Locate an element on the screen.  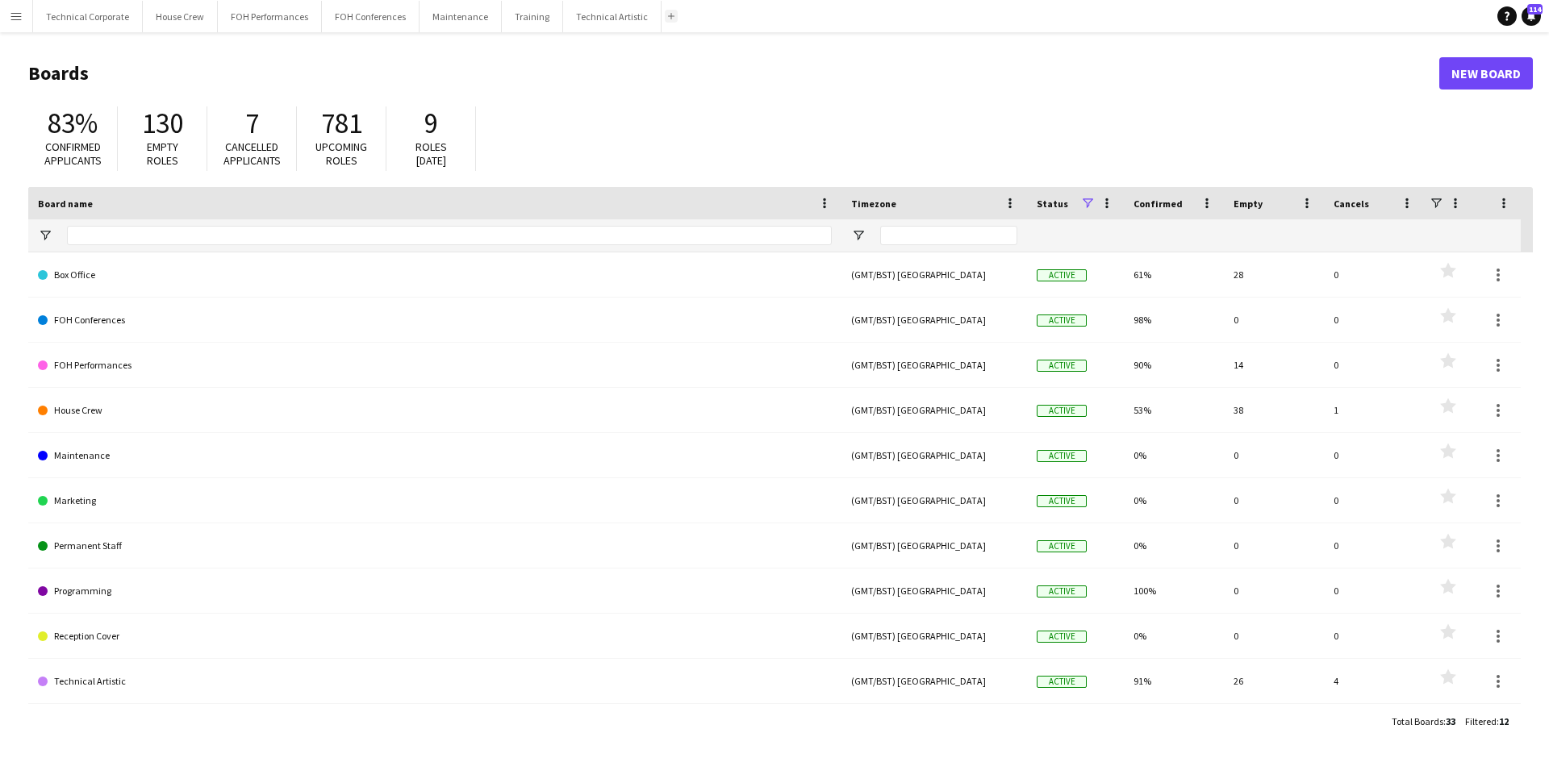
div: 98% is located at coordinates (1174, 320).